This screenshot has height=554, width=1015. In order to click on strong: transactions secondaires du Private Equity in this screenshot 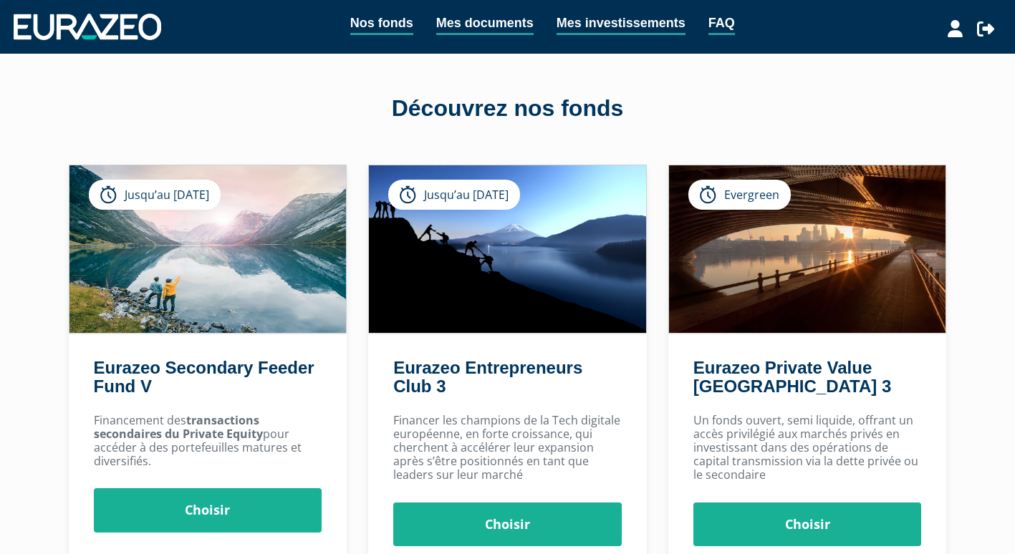, I will do `click(178, 427)`.